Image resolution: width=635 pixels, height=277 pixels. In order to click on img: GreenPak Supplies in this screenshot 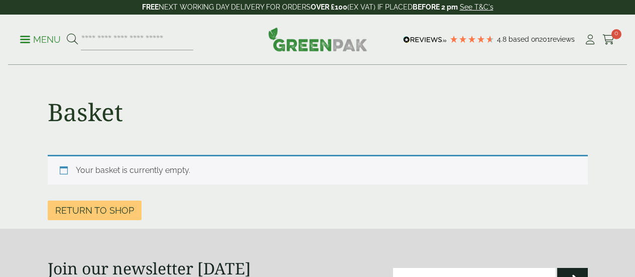, I will do `click(318, 39)`.